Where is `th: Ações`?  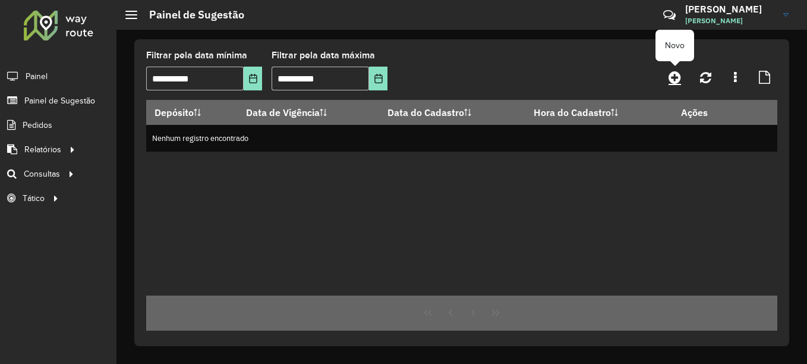 th: Ações is located at coordinates (708, 112).